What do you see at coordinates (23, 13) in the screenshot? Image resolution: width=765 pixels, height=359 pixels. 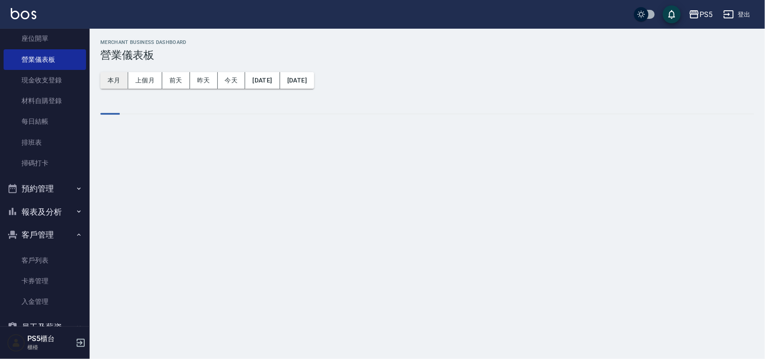 I see `img: Logo` at bounding box center [23, 13].